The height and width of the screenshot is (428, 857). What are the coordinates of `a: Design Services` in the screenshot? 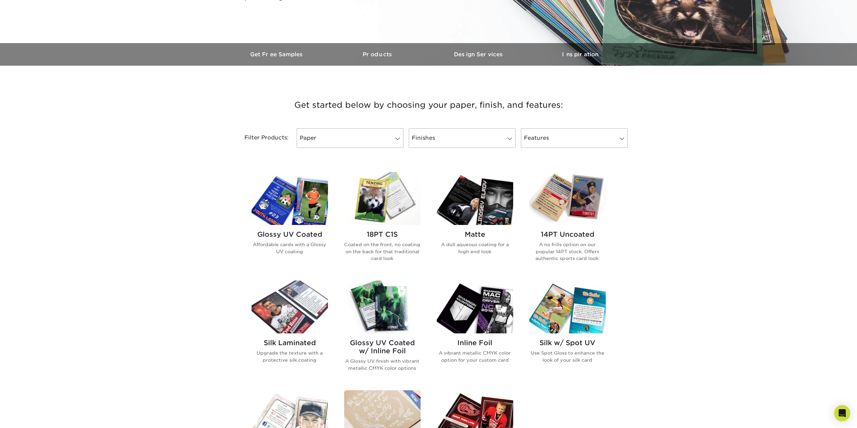 It's located at (479, 54).